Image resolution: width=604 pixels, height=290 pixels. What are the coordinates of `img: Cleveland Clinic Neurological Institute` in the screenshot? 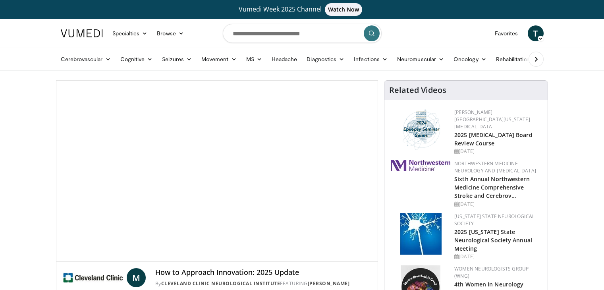 It's located at (93, 278).